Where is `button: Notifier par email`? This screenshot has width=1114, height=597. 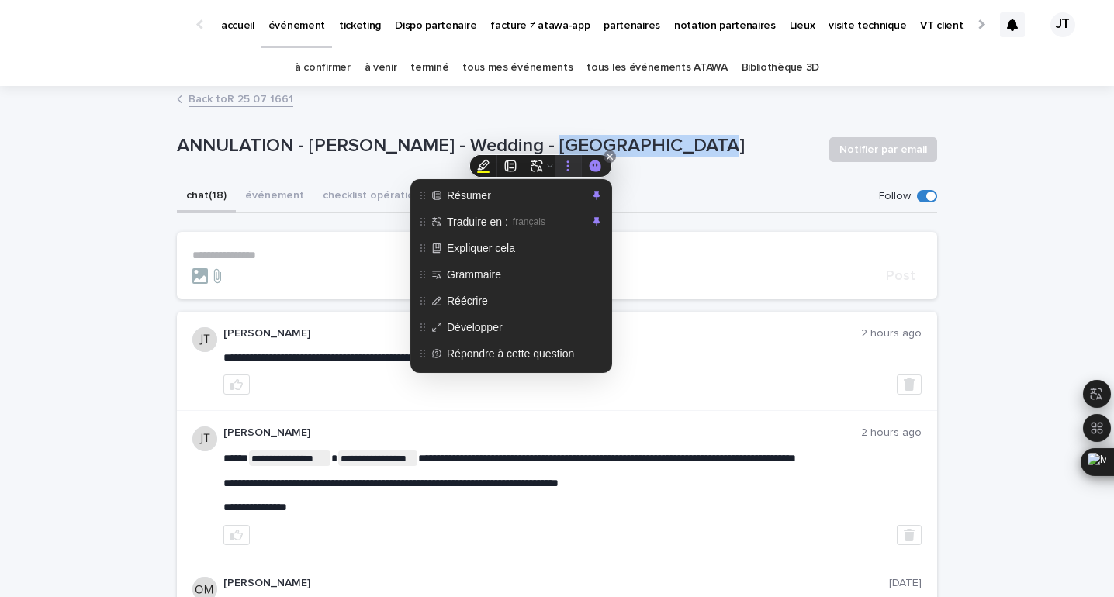
button: Notifier par email is located at coordinates (882, 150).